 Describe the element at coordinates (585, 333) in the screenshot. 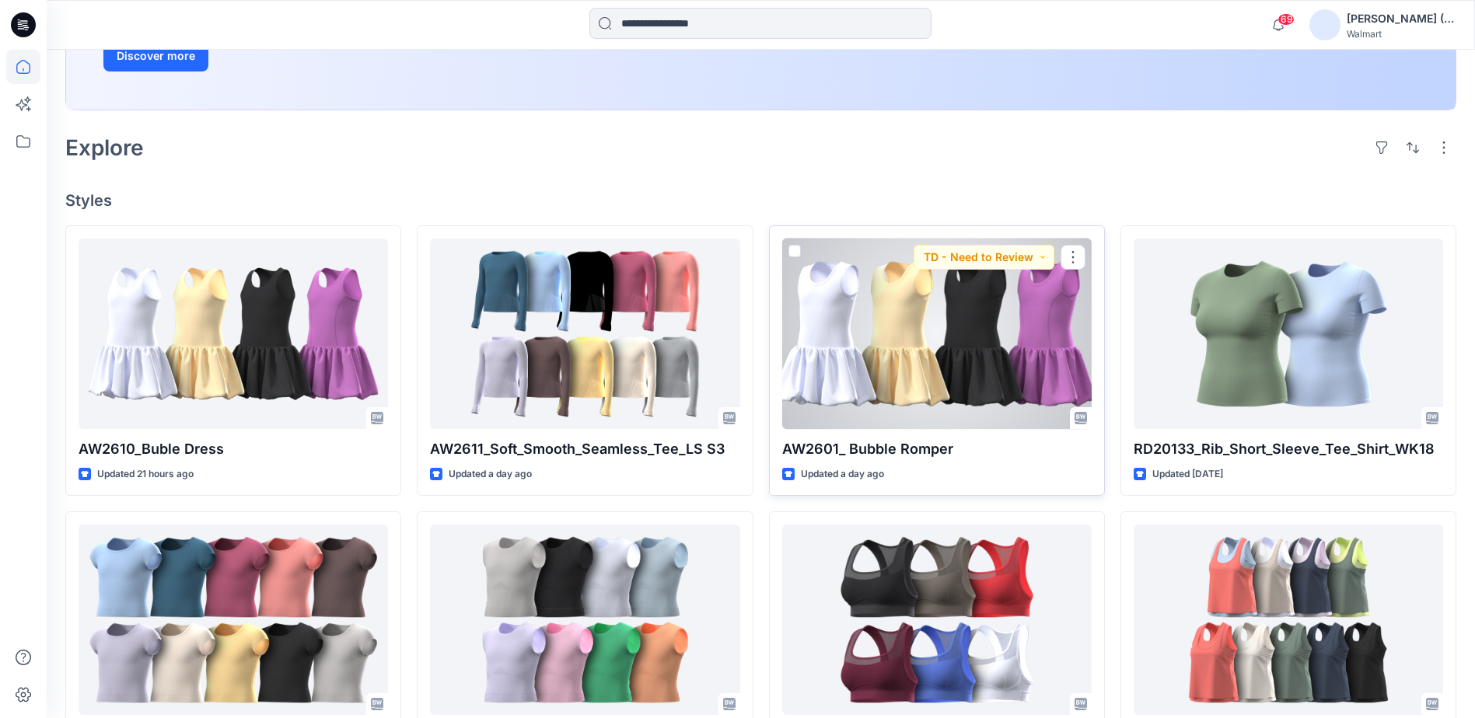

I see `a: AW2611_Soft_Smooth_Seamless_Tee_LS S3` at that location.